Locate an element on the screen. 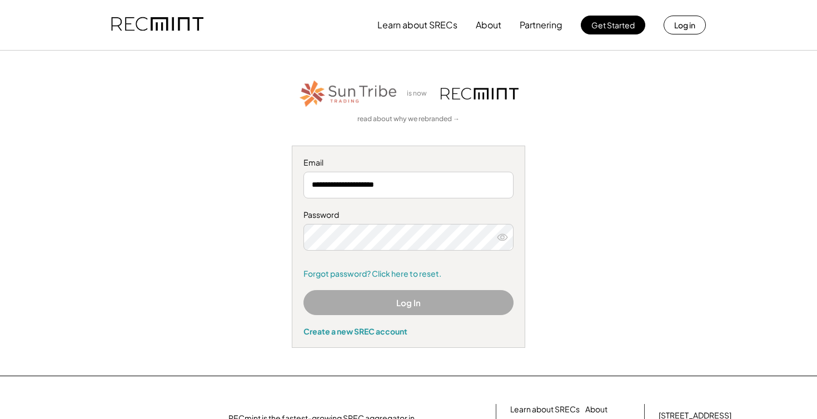 This screenshot has width=817, height=419. img: STT_Horizontal_Logo%2B-%2BColor.png is located at coordinates (349, 93).